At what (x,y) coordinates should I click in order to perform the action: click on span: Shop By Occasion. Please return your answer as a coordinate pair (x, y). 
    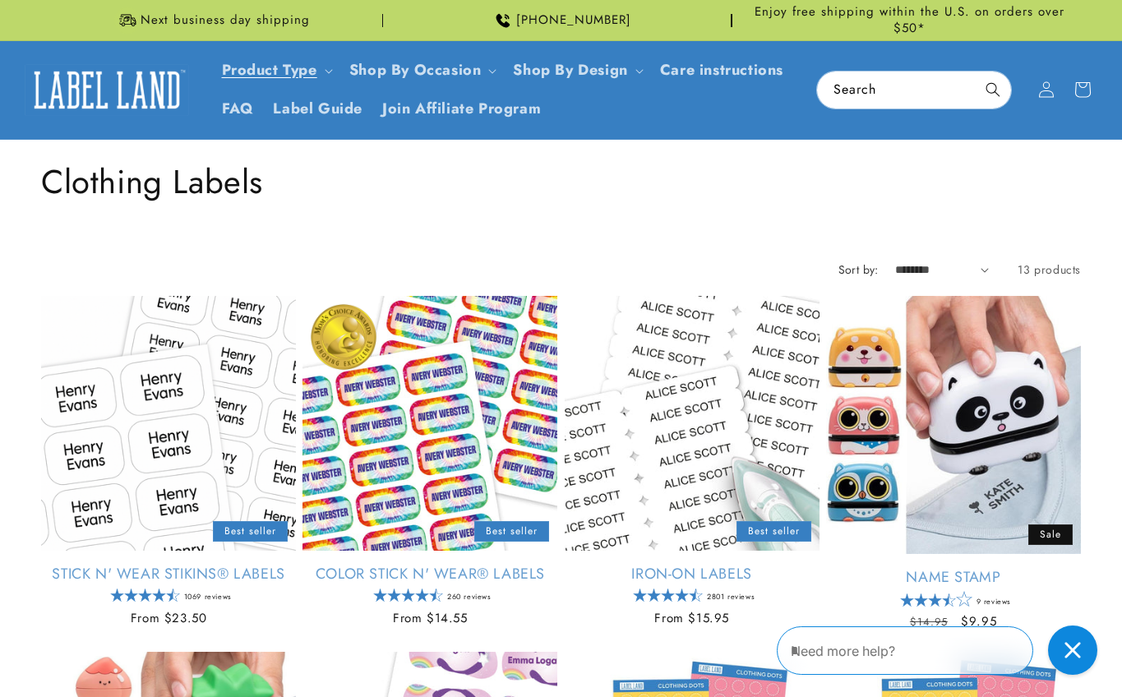
    Looking at the image, I should click on (415, 70).